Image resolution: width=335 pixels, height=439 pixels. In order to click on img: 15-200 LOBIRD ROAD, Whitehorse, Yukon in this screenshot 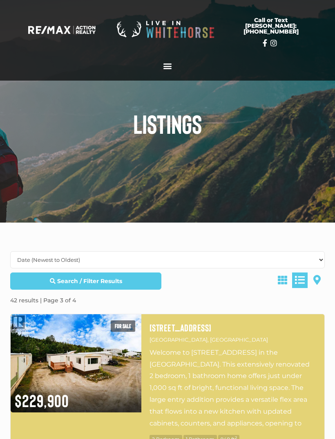, I will do `click(76, 363)`.